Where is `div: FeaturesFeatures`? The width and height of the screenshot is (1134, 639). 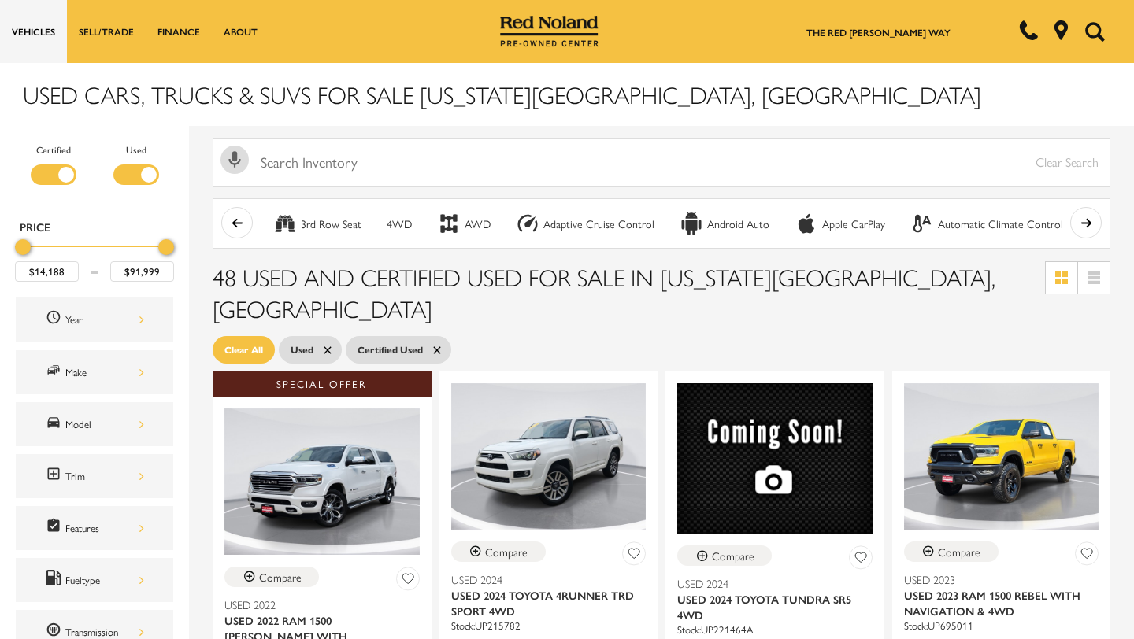 div: FeaturesFeatures is located at coordinates (94, 528).